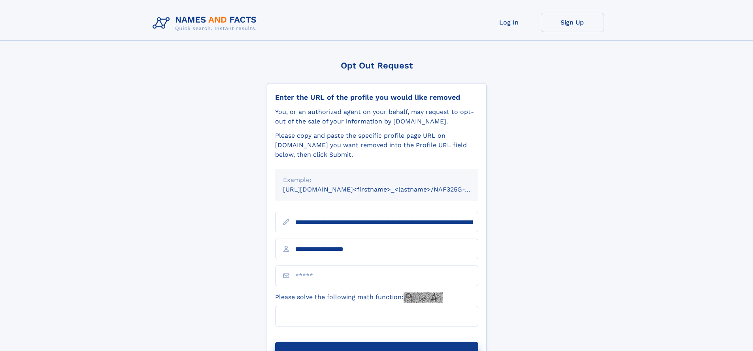 Image resolution: width=753 pixels, height=351 pixels. Describe the element at coordinates (377, 117) in the screenshot. I see `div: You, or an authorized agent on your behalf, may request to opt-out of the sale of your informatio...` at that location.